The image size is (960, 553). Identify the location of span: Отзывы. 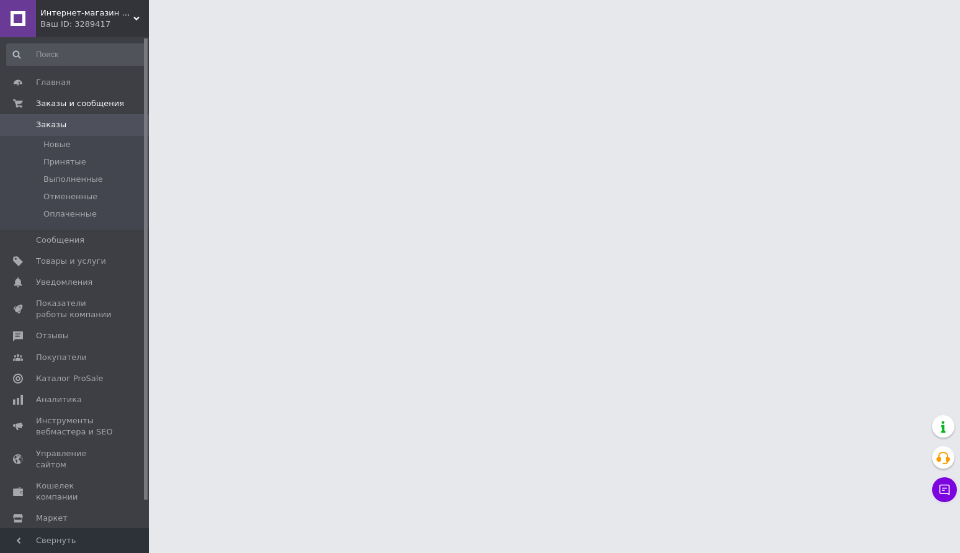
(52, 335).